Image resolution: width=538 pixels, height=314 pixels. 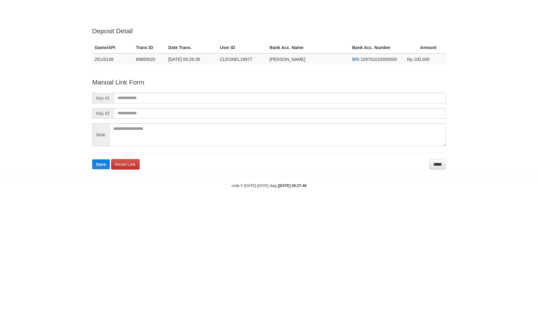 I want to click on span: BRI, so click(x=356, y=59).